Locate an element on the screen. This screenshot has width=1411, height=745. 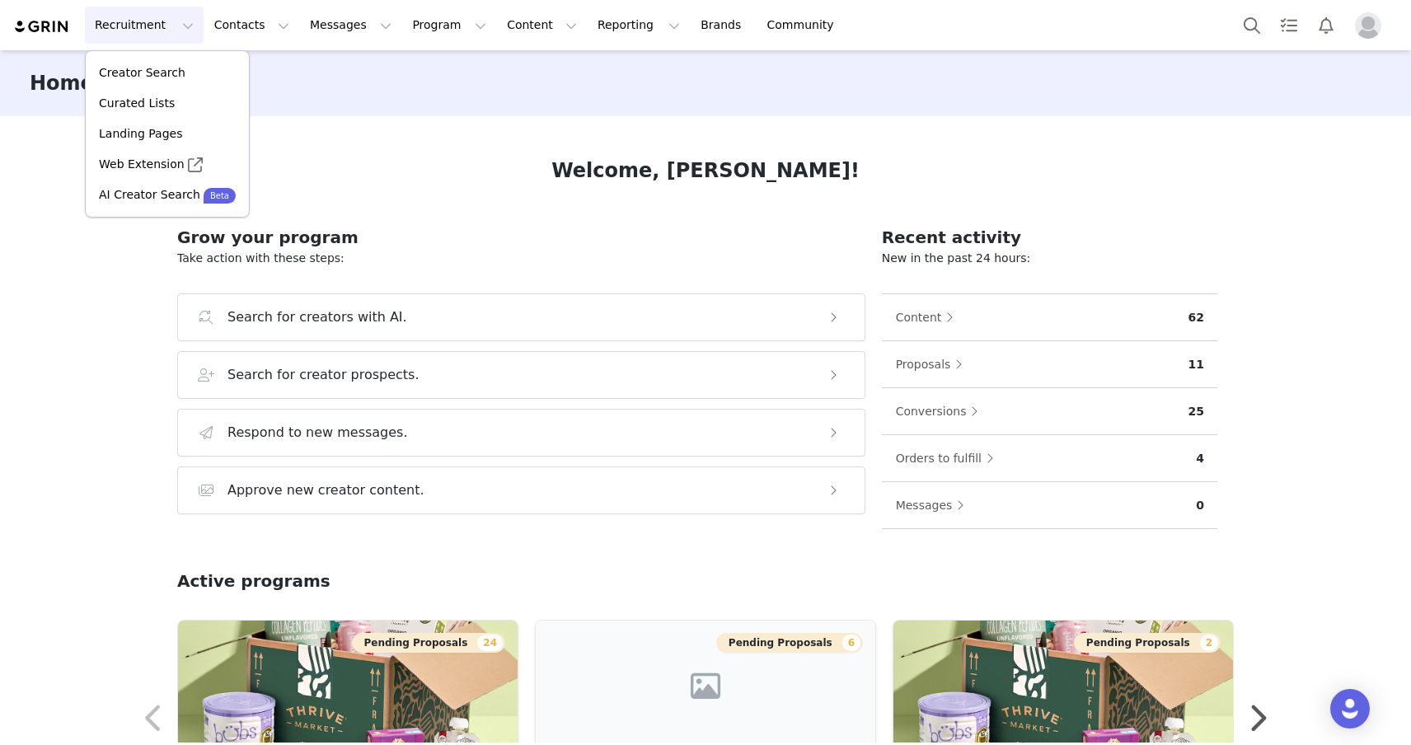
button: Proposals is located at coordinates (933, 364).